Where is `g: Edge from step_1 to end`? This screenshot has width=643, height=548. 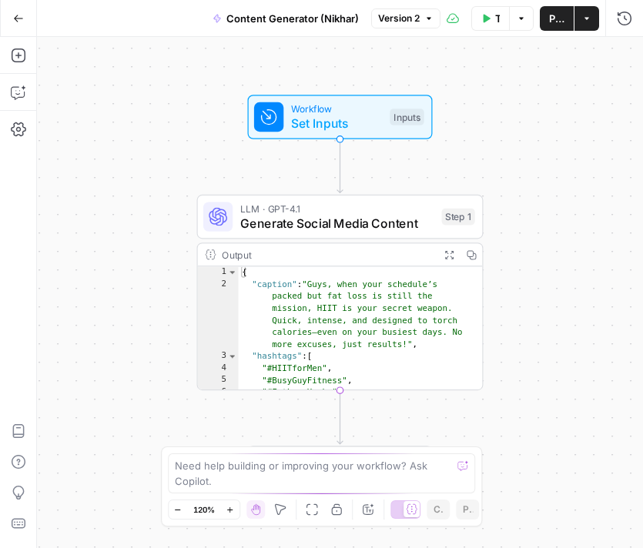 g: Edge from step_1 to end is located at coordinates (340, 417).